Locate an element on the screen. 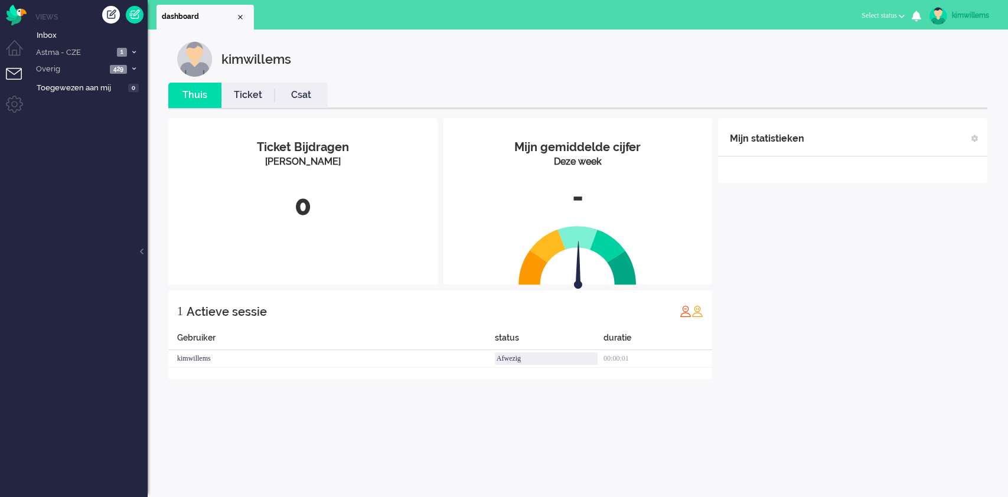 The width and height of the screenshot is (1008, 497). li: Admin menu is located at coordinates (19, 109).